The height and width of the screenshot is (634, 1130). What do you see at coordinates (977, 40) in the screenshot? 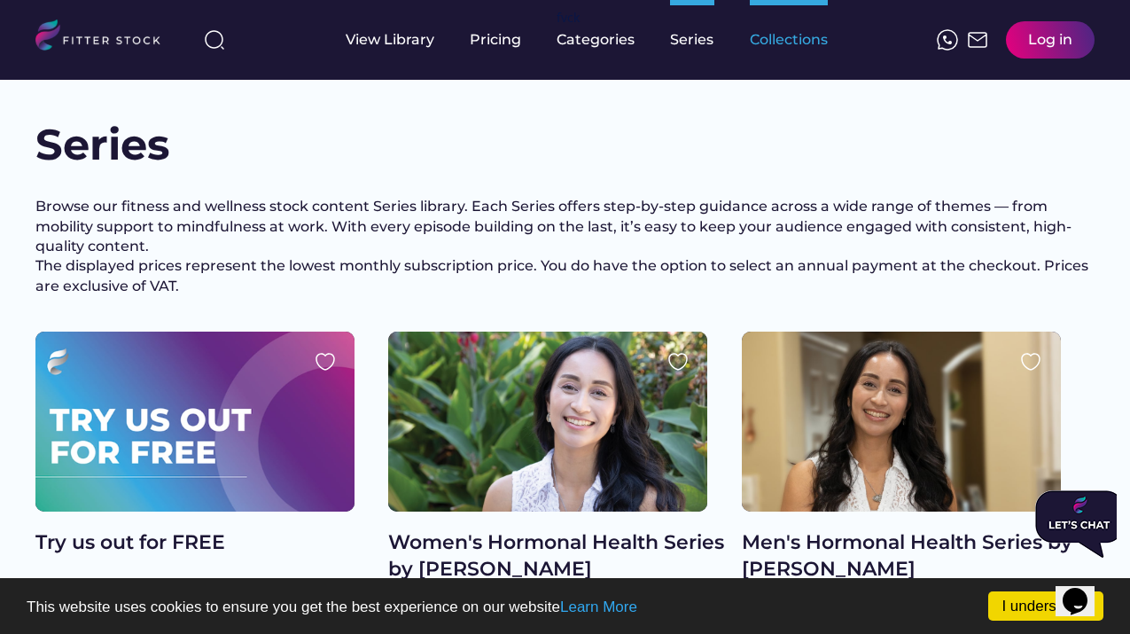
I see `img: Frame%2051.svg` at bounding box center [977, 40].